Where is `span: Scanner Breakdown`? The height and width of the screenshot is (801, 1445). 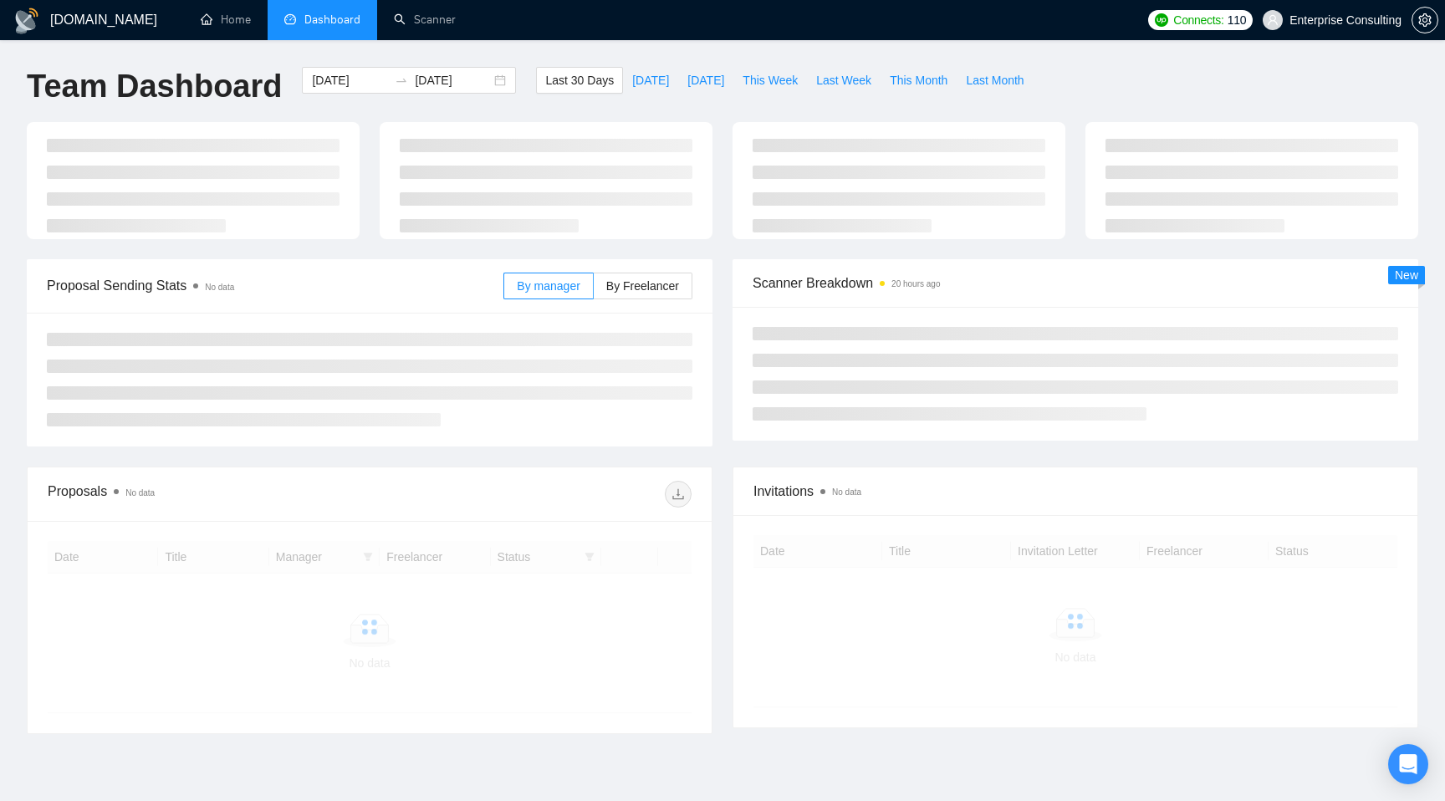
span: Scanner Breakdown is located at coordinates (1075, 283).